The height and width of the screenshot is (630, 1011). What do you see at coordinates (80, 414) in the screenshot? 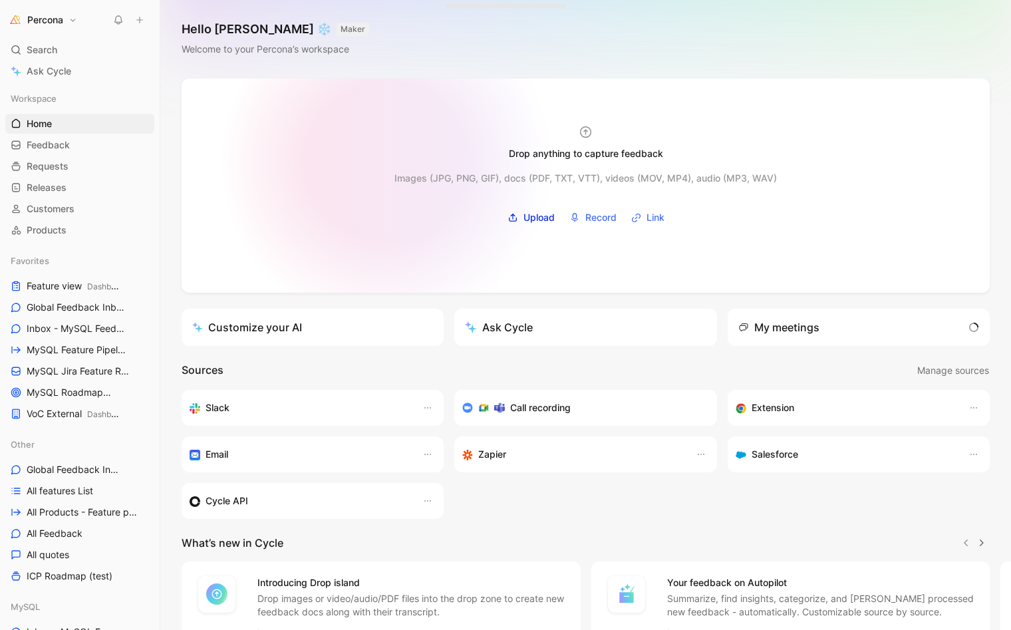
I see `a: VoC ExternalDashboards` at bounding box center [80, 414].